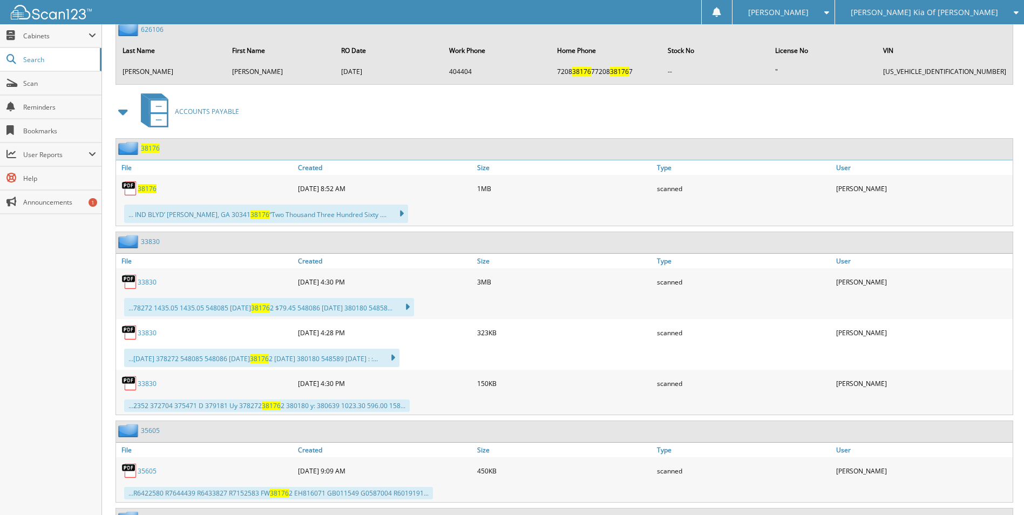  I want to click on img: scan123-logo-white.svg, so click(51, 12).